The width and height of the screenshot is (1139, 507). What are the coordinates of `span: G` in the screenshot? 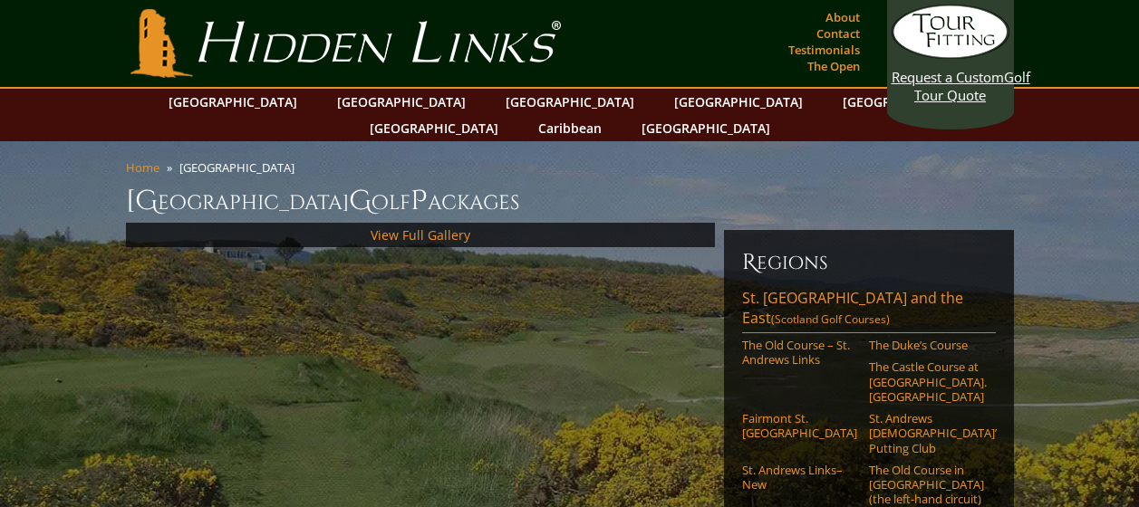 It's located at (360, 201).